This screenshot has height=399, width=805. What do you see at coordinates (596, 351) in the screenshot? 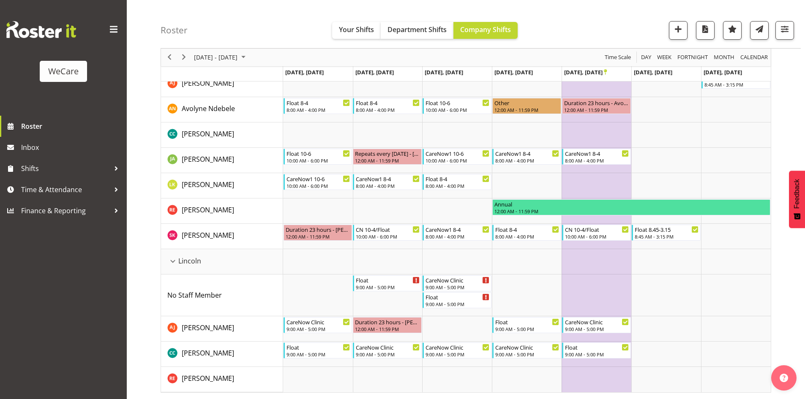
I see `div: Charlotte Courtney"s event - Float Begin From Friday, October 24, 2025 at 9:00:00 AM GMT+13:00 En...` at bounding box center [596, 351].